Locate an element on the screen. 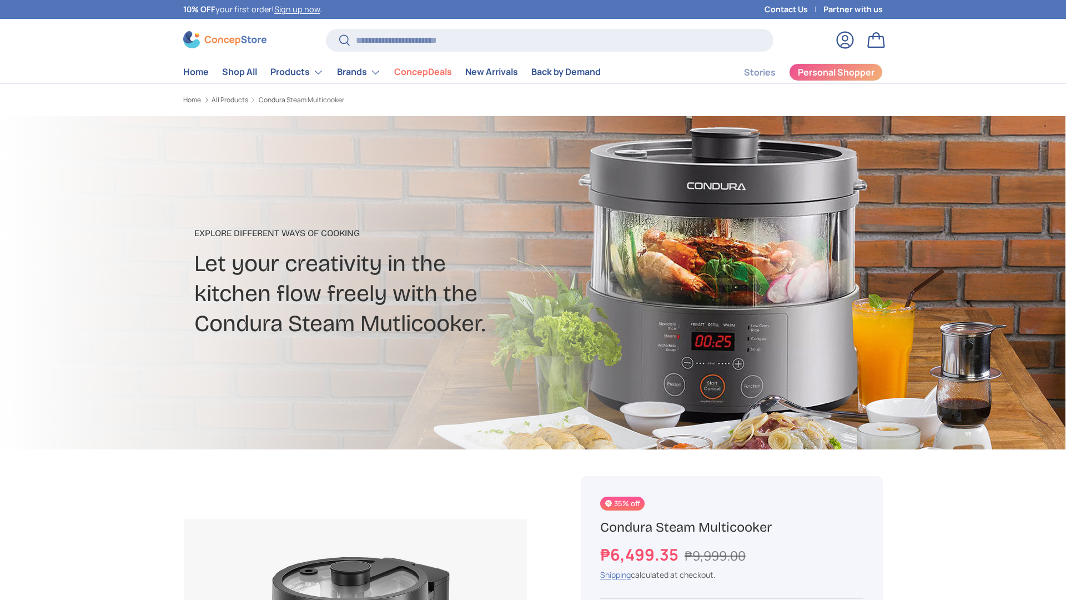 The width and height of the screenshot is (1066, 600). a: Contact Us is located at coordinates (794, 9).